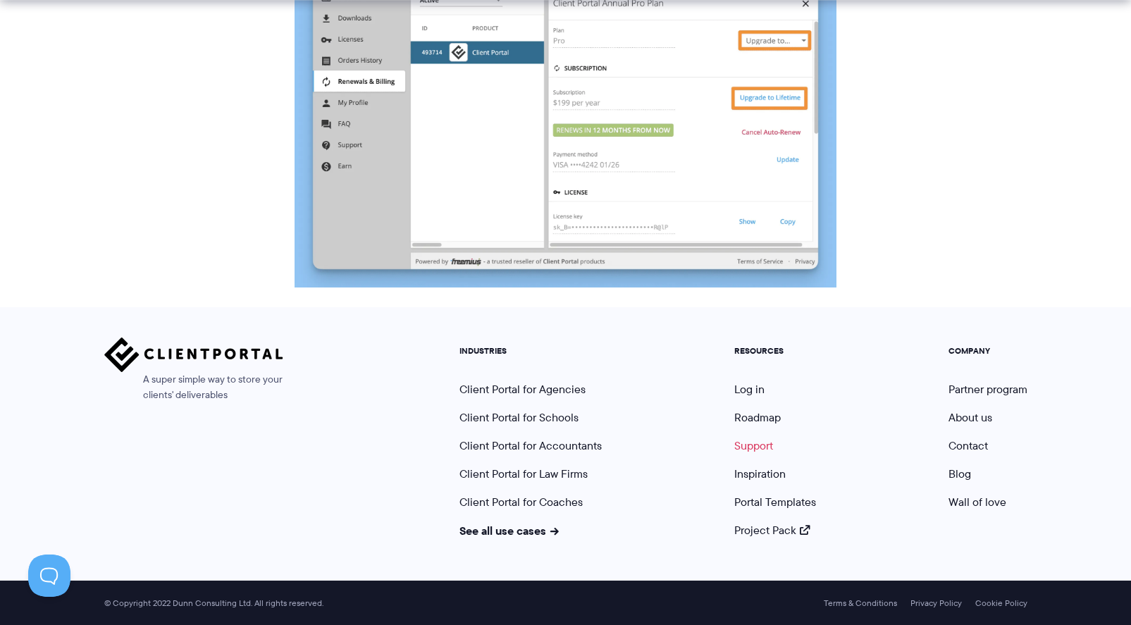 The height and width of the screenshot is (625, 1131). I want to click on a: About us, so click(970, 417).